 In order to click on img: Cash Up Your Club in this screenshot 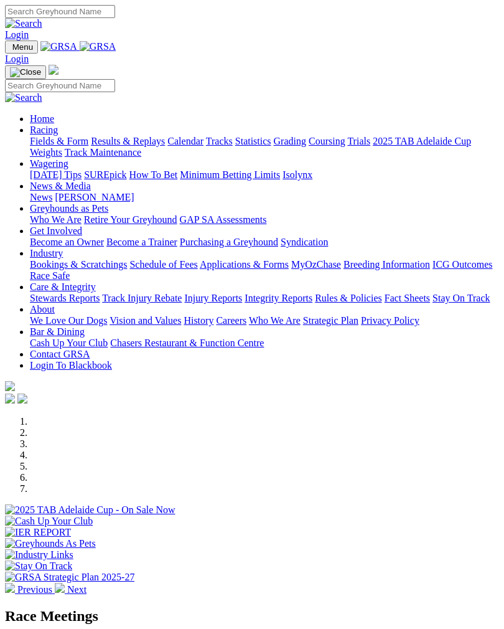, I will do `click(49, 521)`.